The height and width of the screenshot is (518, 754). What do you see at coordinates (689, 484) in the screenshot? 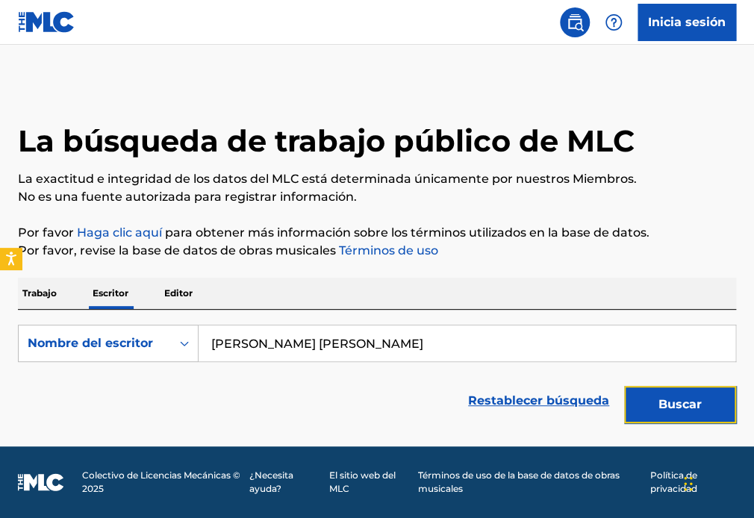
I see `div: Arrastrar` at bounding box center [689, 484].